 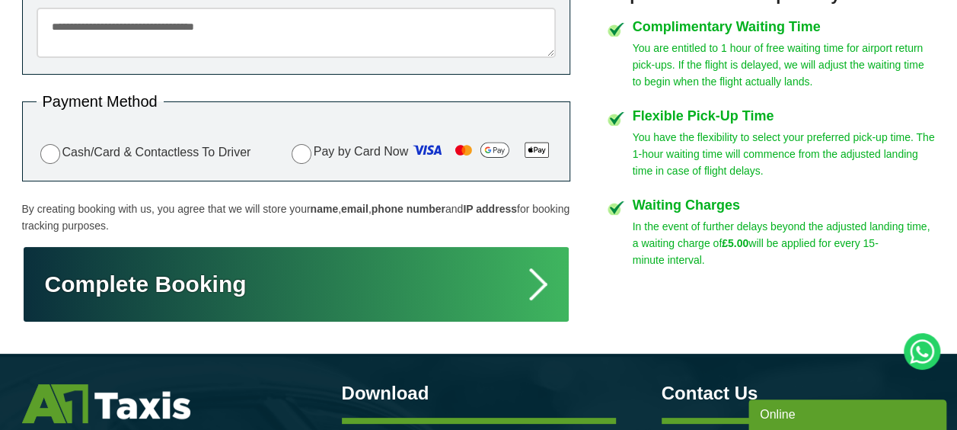 I want to click on h4: Flexible Pick-Up Time, so click(x=784, y=116).